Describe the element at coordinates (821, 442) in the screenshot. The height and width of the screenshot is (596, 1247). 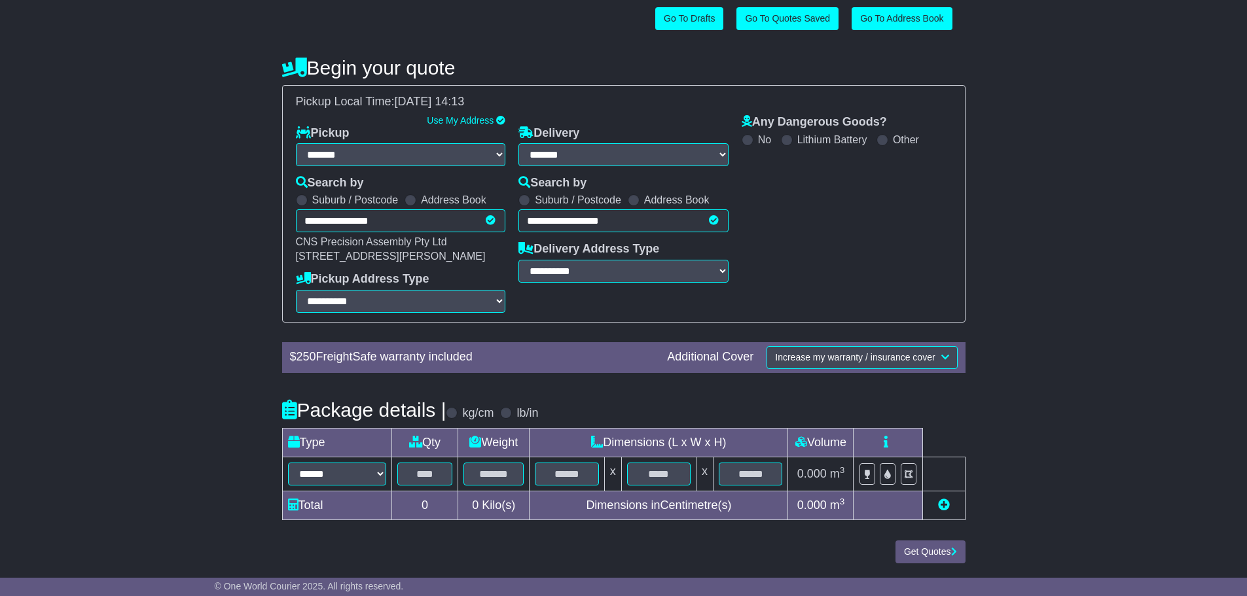
I see `td: Volume` at that location.